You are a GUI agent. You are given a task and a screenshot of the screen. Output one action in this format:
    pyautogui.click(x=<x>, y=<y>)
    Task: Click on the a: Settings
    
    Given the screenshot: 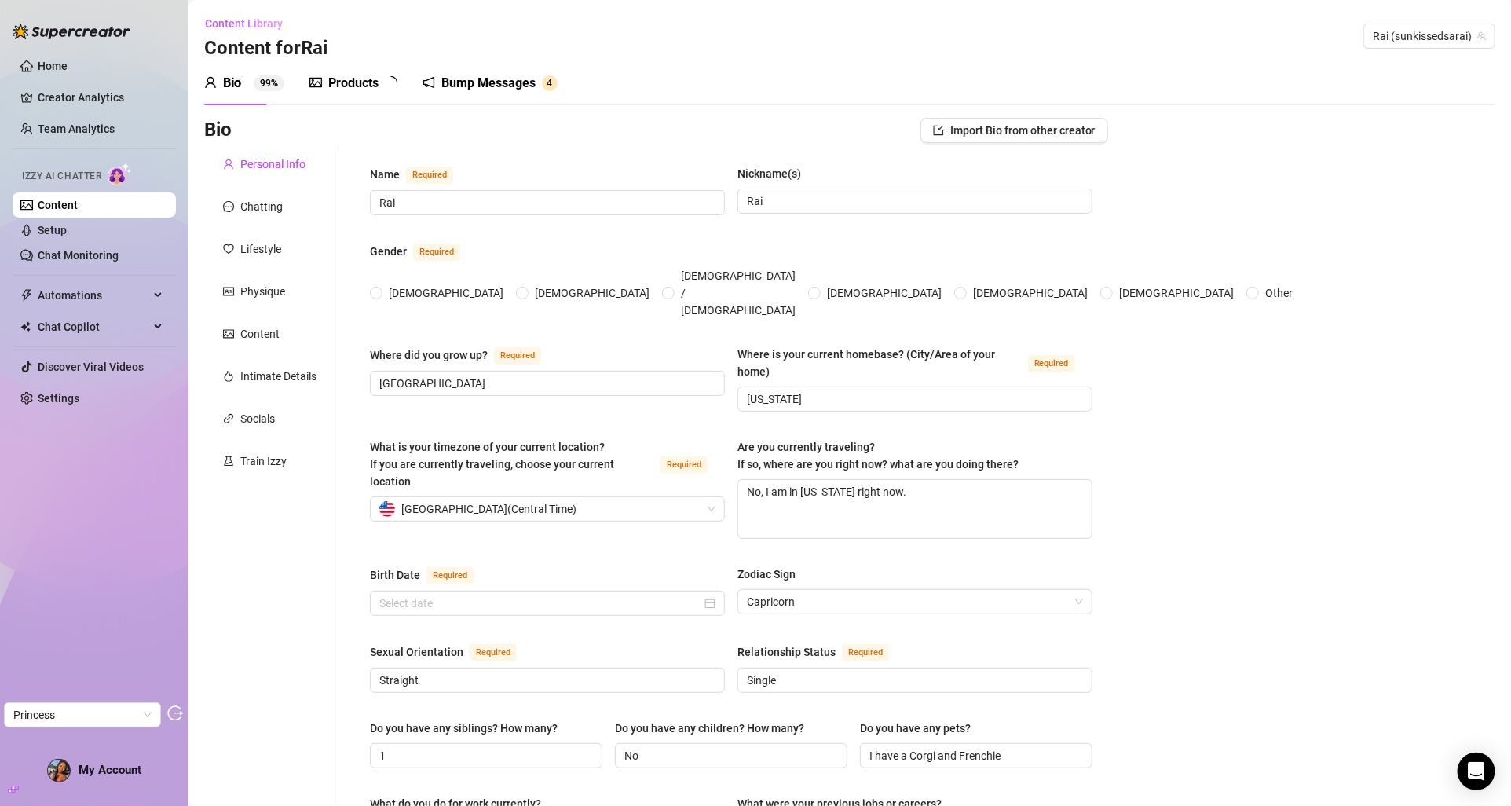 What is the action you would take?
    pyautogui.click(x=58, y=398)
    